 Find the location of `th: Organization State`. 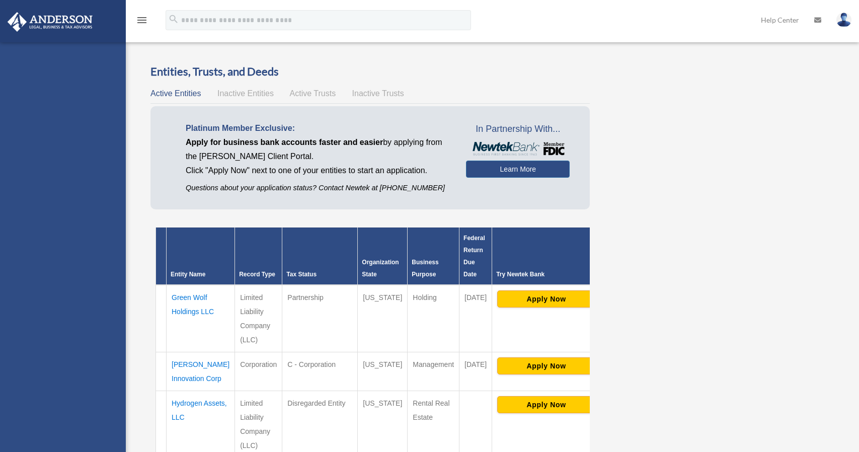

th: Organization State is located at coordinates (383, 256).